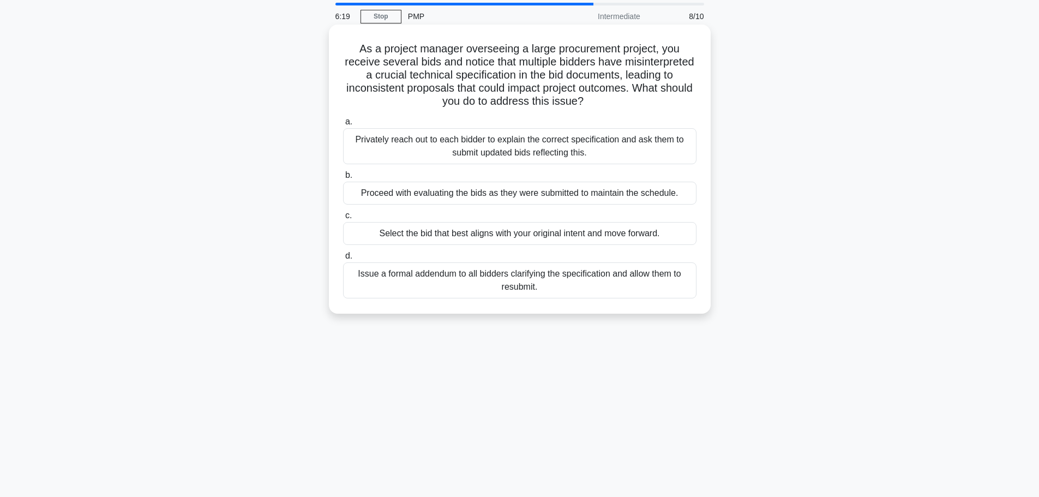 The width and height of the screenshot is (1039, 497). I want to click on span: b., so click(348, 175).